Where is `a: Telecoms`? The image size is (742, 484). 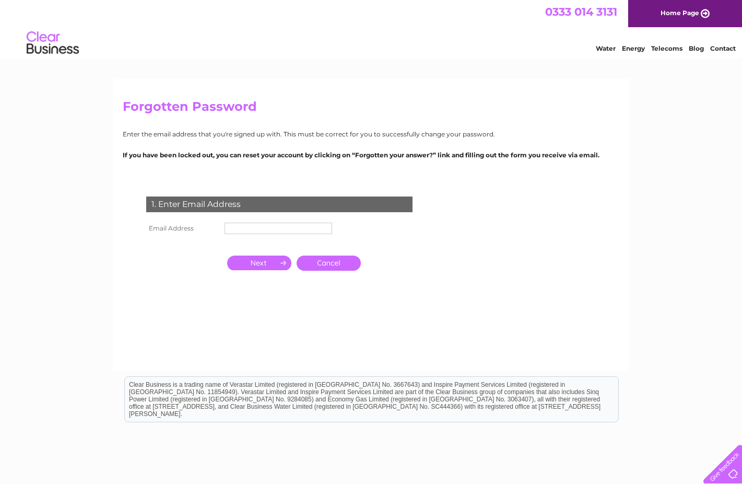 a: Telecoms is located at coordinates (667, 48).